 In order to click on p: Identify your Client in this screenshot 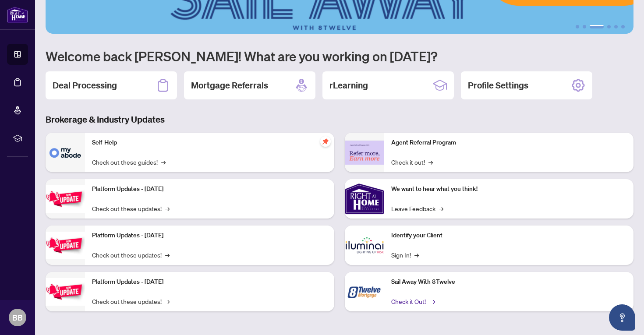, I will do `click(509, 236)`.